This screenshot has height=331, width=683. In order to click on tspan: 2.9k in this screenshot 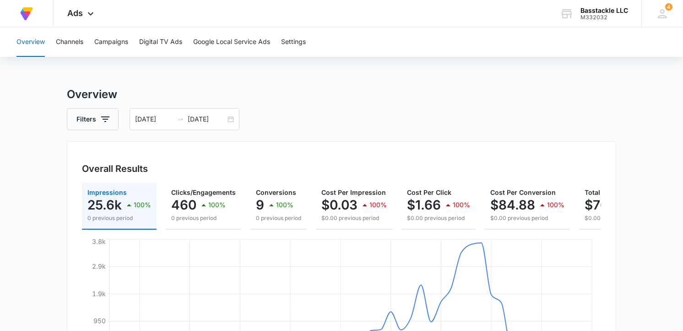, I will do `click(99, 266)`.